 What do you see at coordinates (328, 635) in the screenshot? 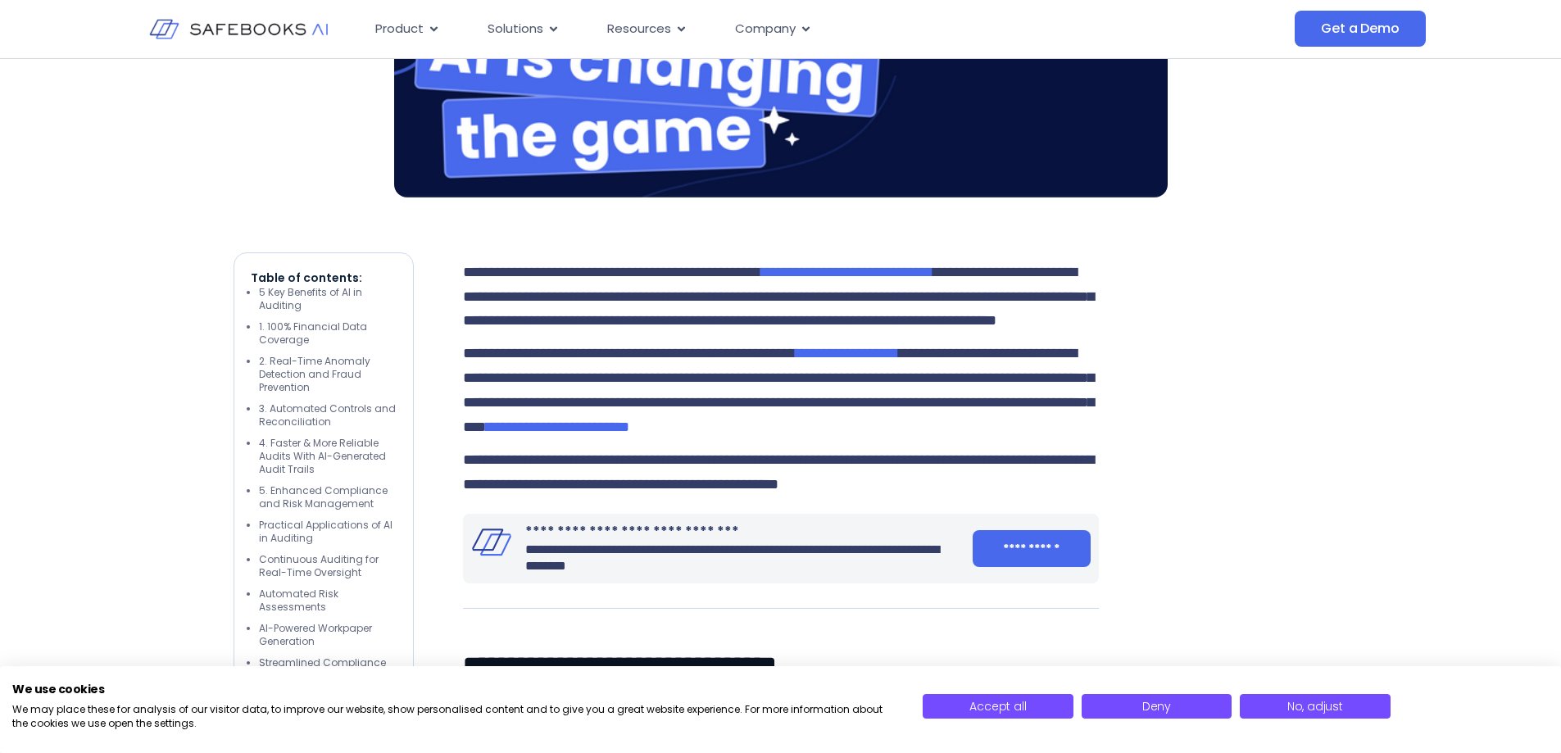
I see `li: AI-Powered Workpaper Generation` at bounding box center [328, 635].